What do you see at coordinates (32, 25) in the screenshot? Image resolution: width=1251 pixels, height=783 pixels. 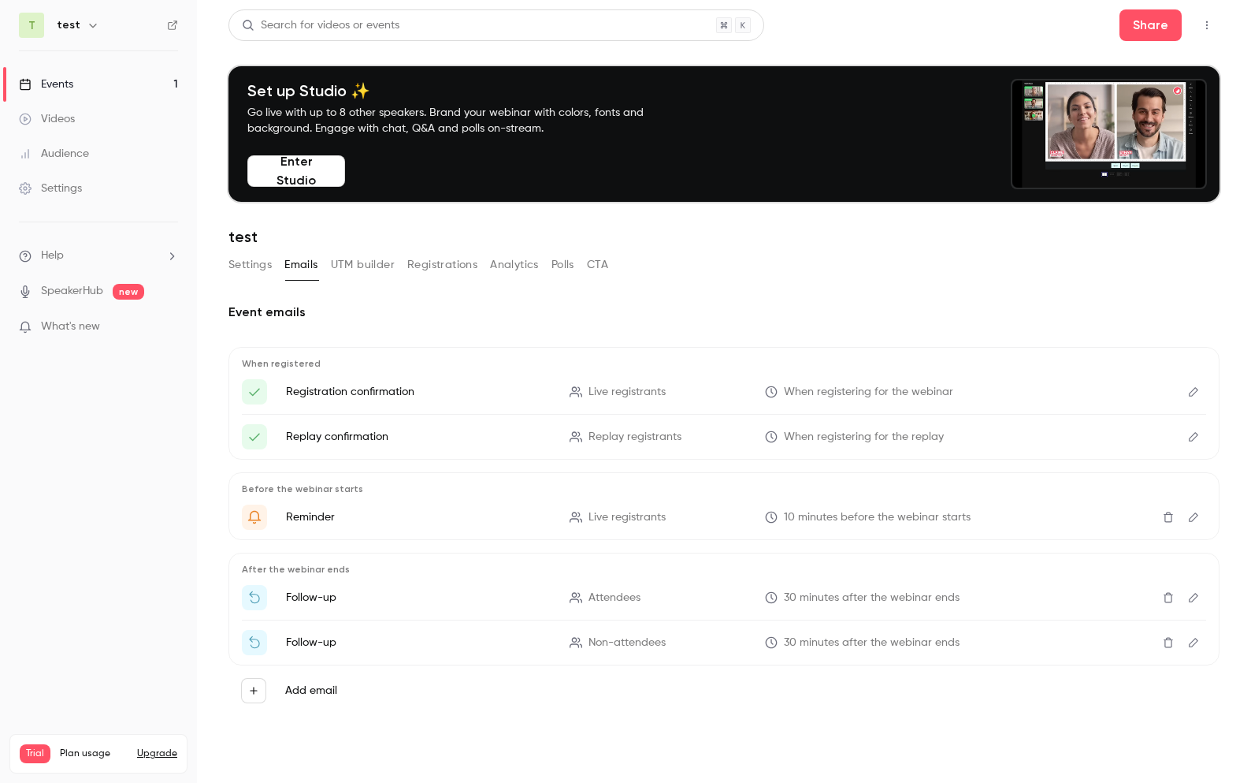 I see `span: t` at bounding box center [32, 25].